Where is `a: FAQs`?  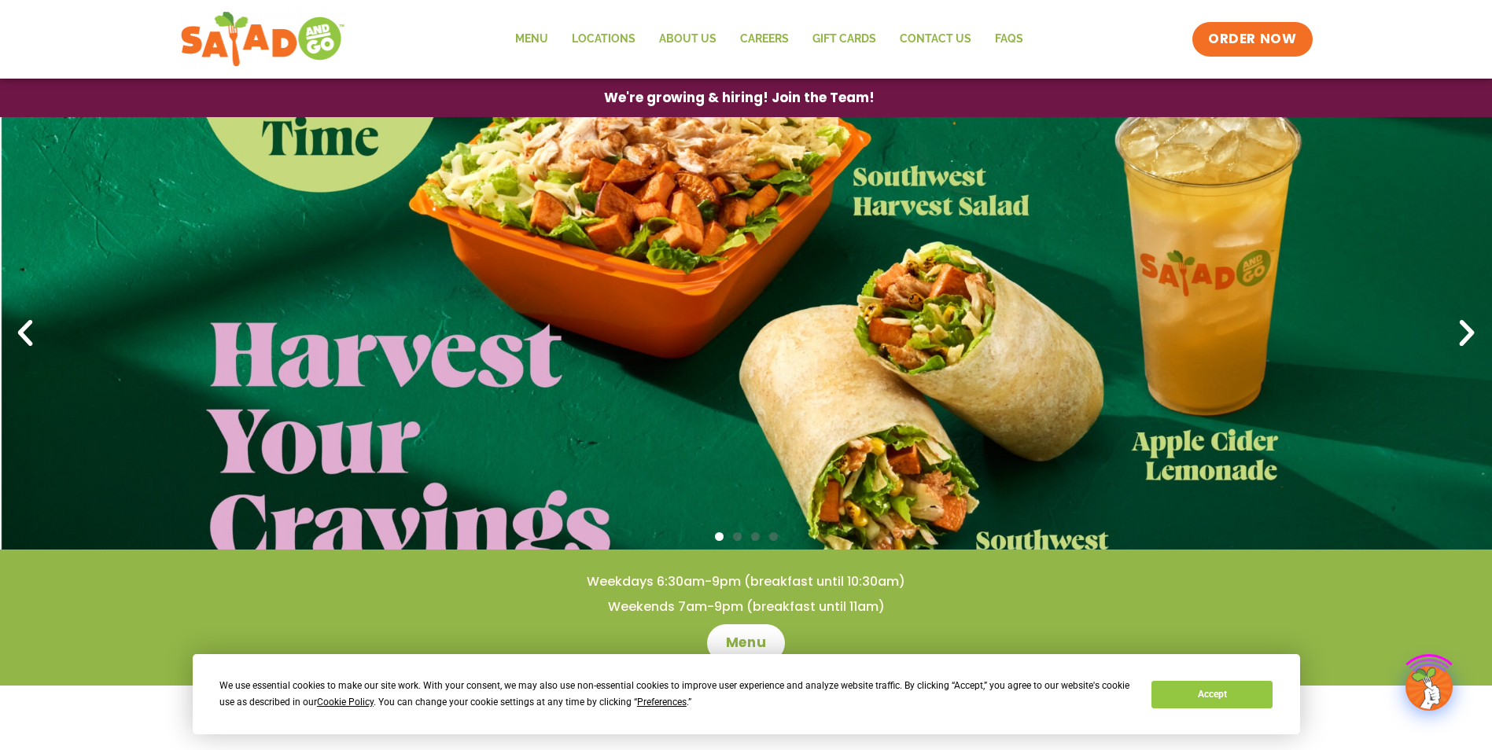
a: FAQs is located at coordinates (1009, 39).